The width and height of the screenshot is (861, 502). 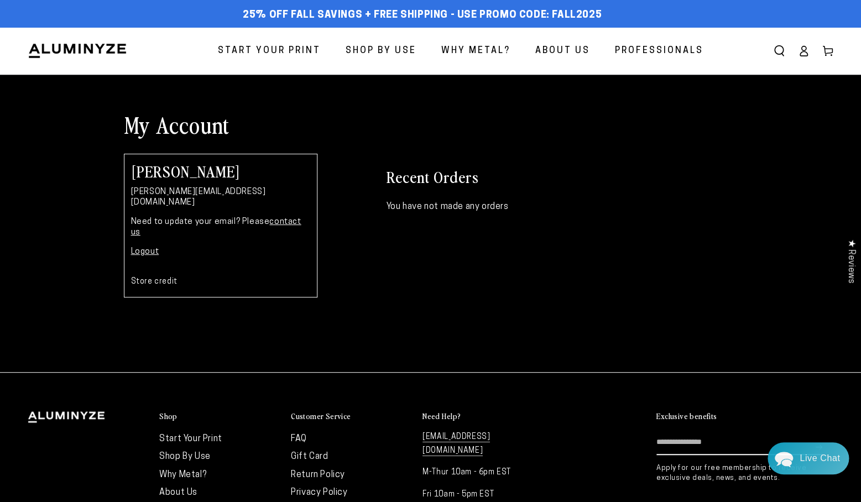 What do you see at coordinates (779, 51) in the screenshot?
I see `summary: Search our site` at bounding box center [779, 51].